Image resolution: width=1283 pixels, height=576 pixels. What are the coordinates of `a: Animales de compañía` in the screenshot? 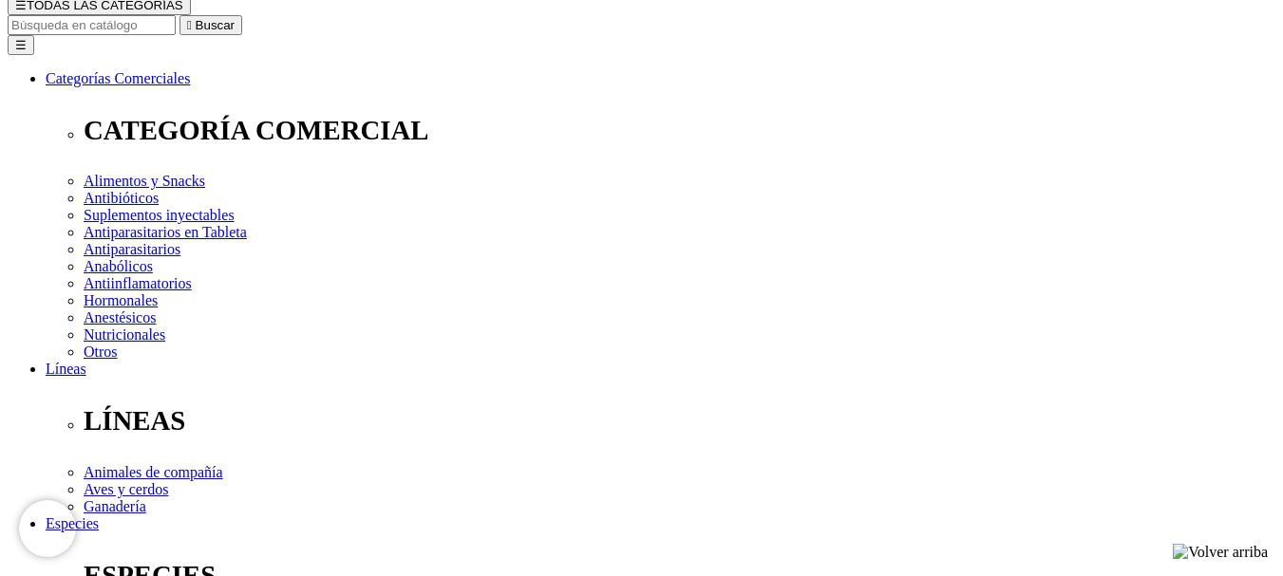 It's located at (153, 472).